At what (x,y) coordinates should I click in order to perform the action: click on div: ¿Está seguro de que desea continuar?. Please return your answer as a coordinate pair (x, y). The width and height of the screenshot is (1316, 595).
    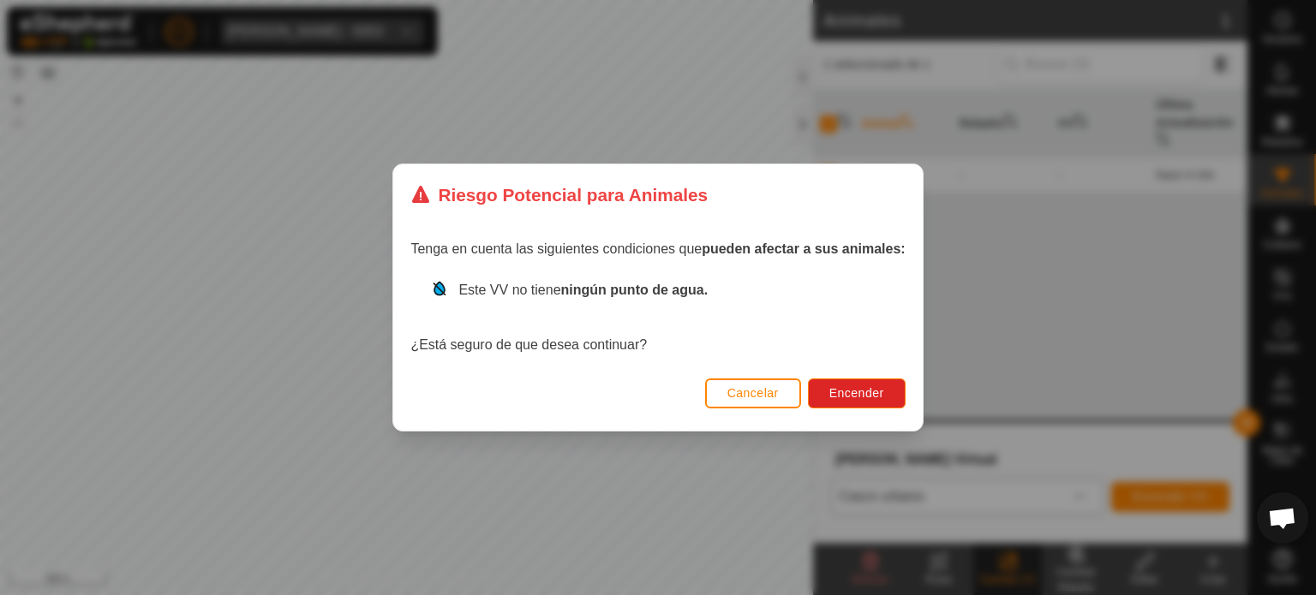
    Looking at the image, I should click on (657, 318).